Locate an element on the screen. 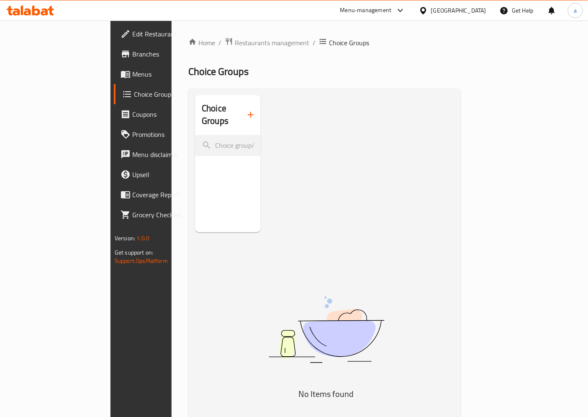  a: Menus is located at coordinates (161, 74).